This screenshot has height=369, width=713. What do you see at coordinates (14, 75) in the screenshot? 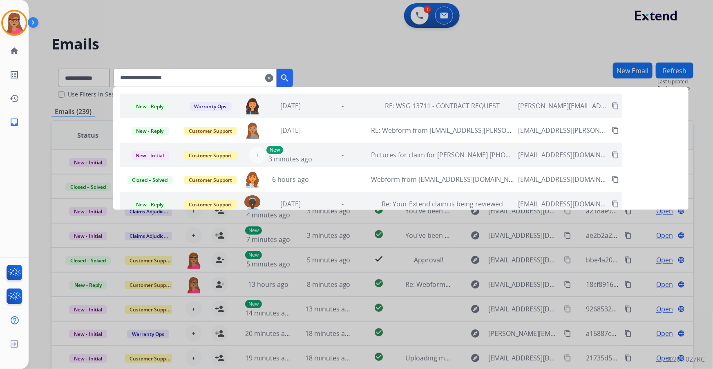
I see `mat-icon: list_alt` at bounding box center [14, 75].